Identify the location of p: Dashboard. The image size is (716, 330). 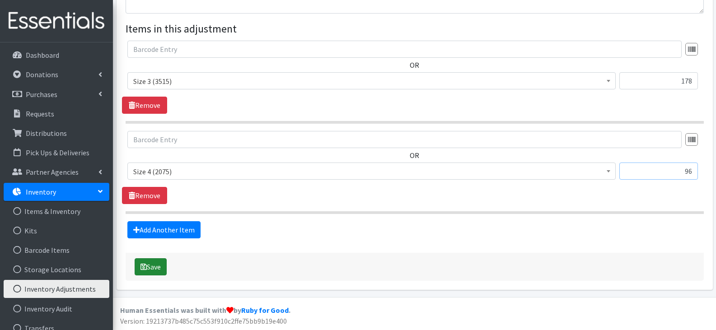
(42, 55).